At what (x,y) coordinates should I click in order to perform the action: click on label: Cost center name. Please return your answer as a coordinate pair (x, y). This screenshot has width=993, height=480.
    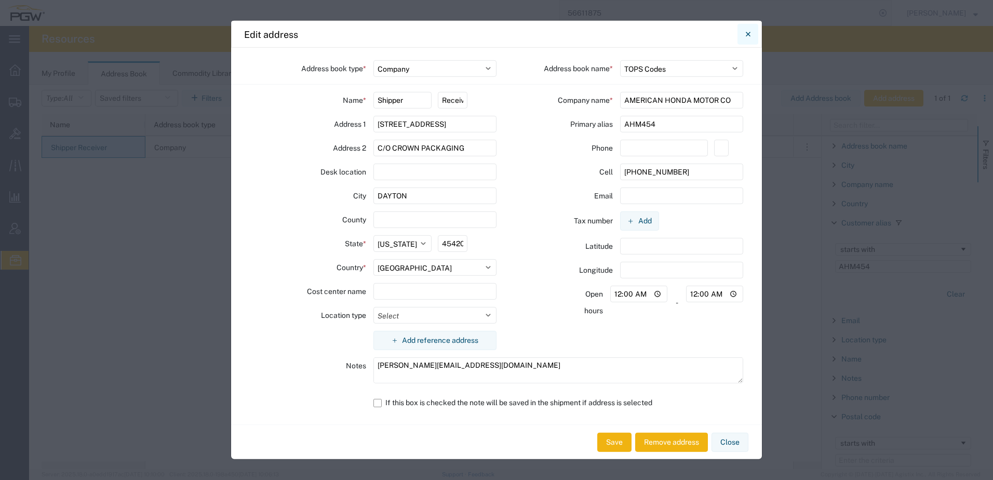
    Looking at the image, I should click on (336, 291).